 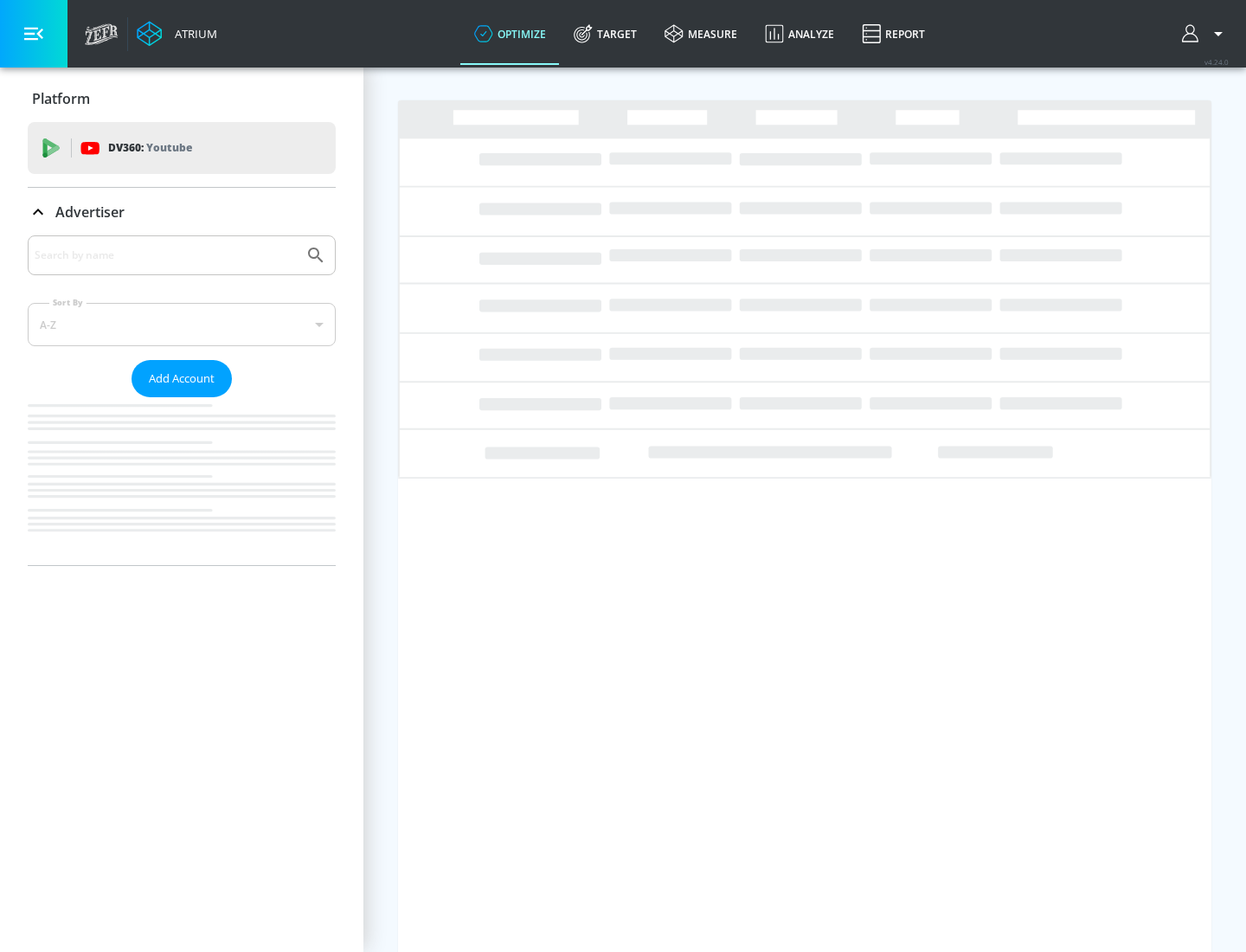 I want to click on a: optimize, so click(x=510, y=34).